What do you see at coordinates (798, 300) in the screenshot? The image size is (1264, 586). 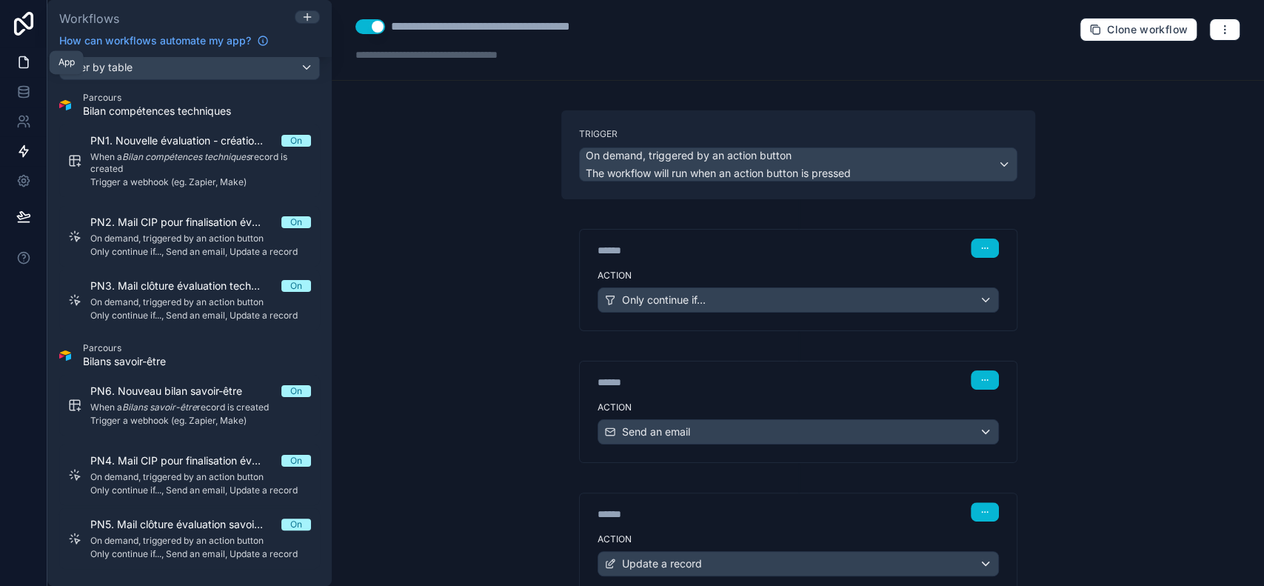 I see `button: Only continue if...` at bounding box center [798, 300].